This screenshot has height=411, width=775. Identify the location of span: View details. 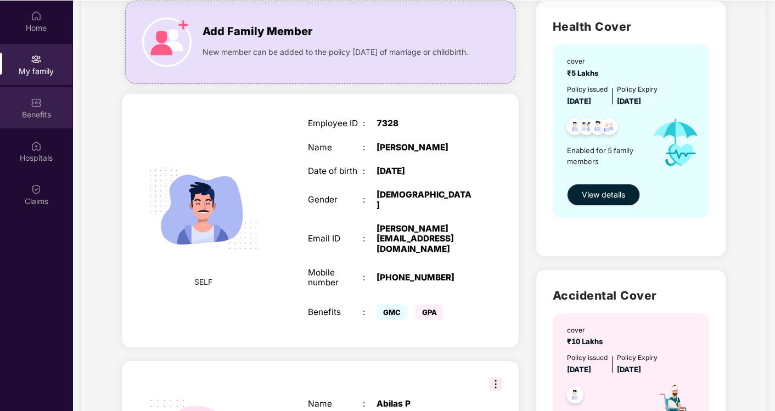
(604, 195).